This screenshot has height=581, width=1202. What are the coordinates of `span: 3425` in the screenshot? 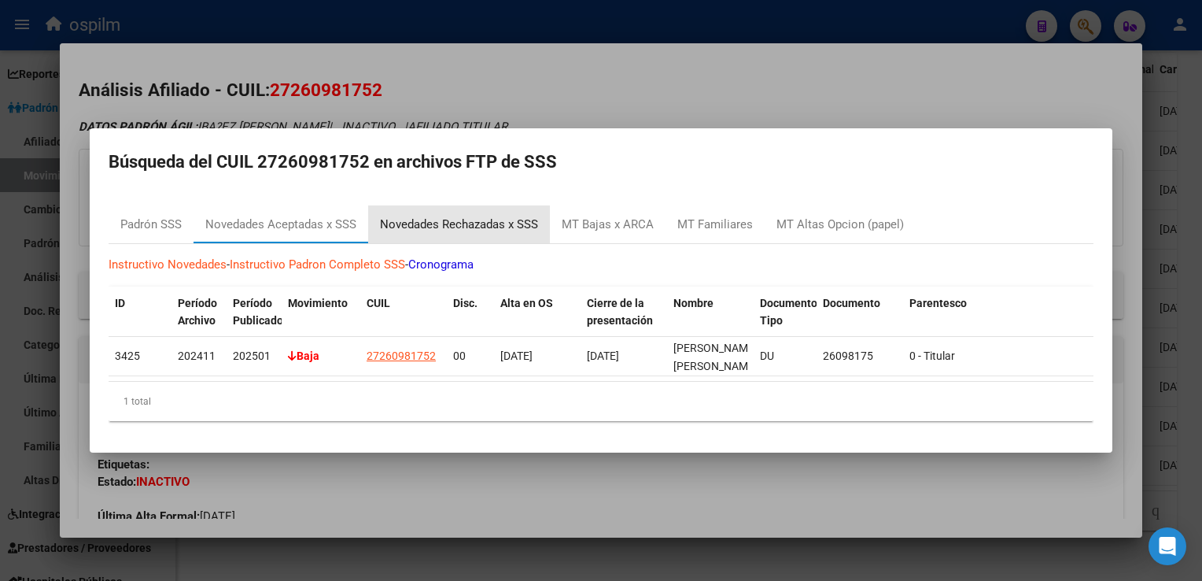 It's located at (127, 356).